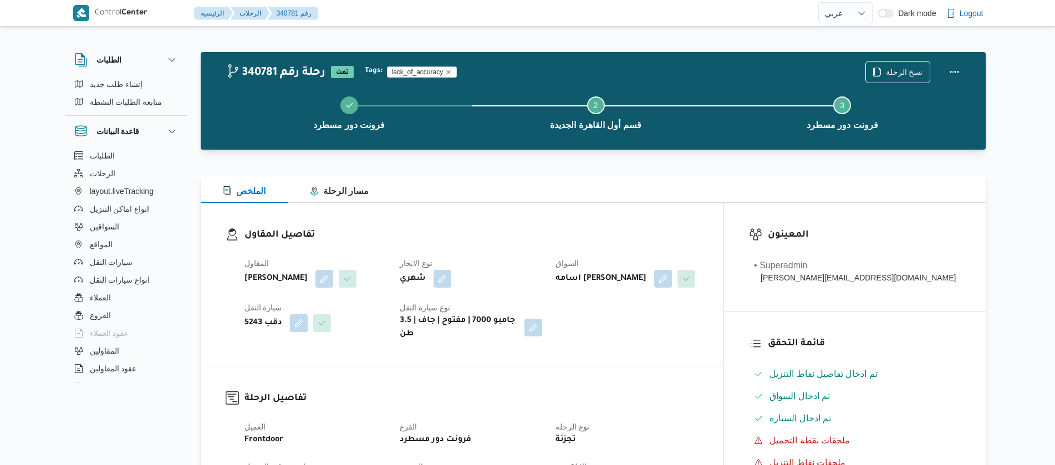  What do you see at coordinates (855, 396) in the screenshot?
I see `button: تم ادخال السواق` at bounding box center [855, 396].